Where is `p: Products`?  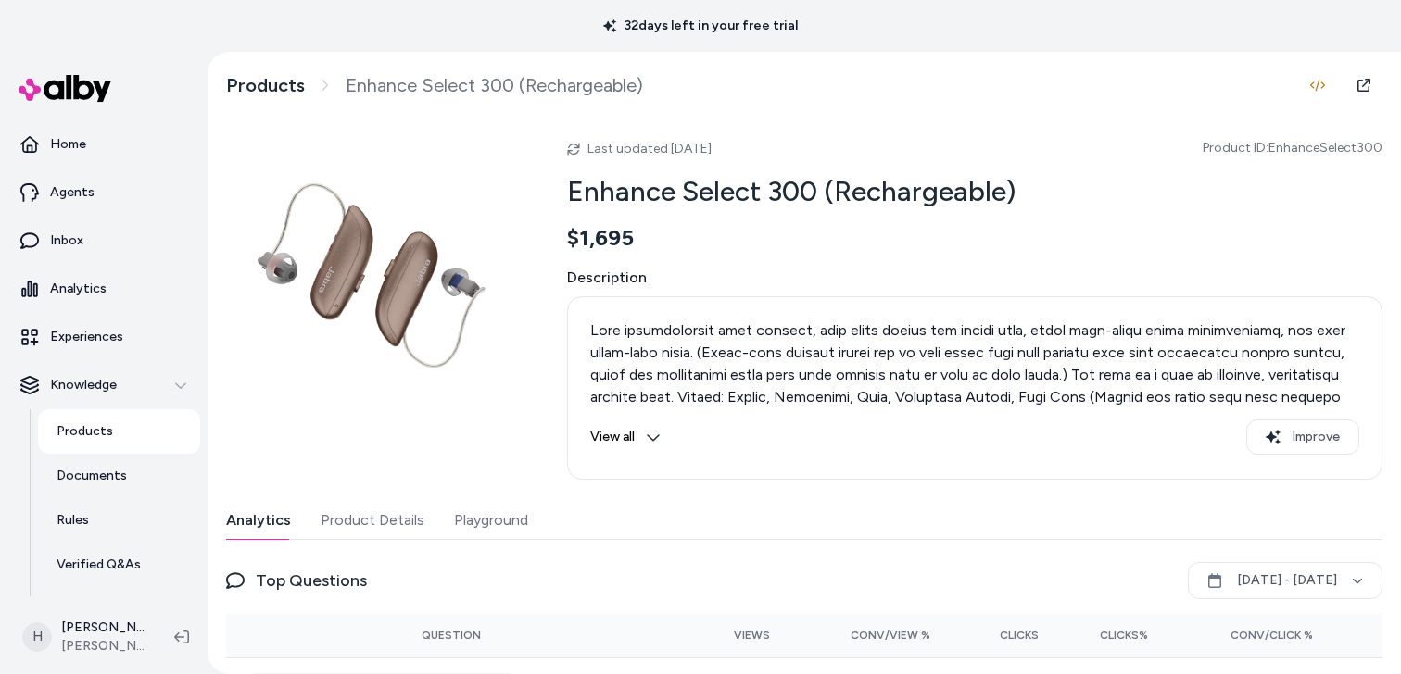
p: Products is located at coordinates (84, 432).